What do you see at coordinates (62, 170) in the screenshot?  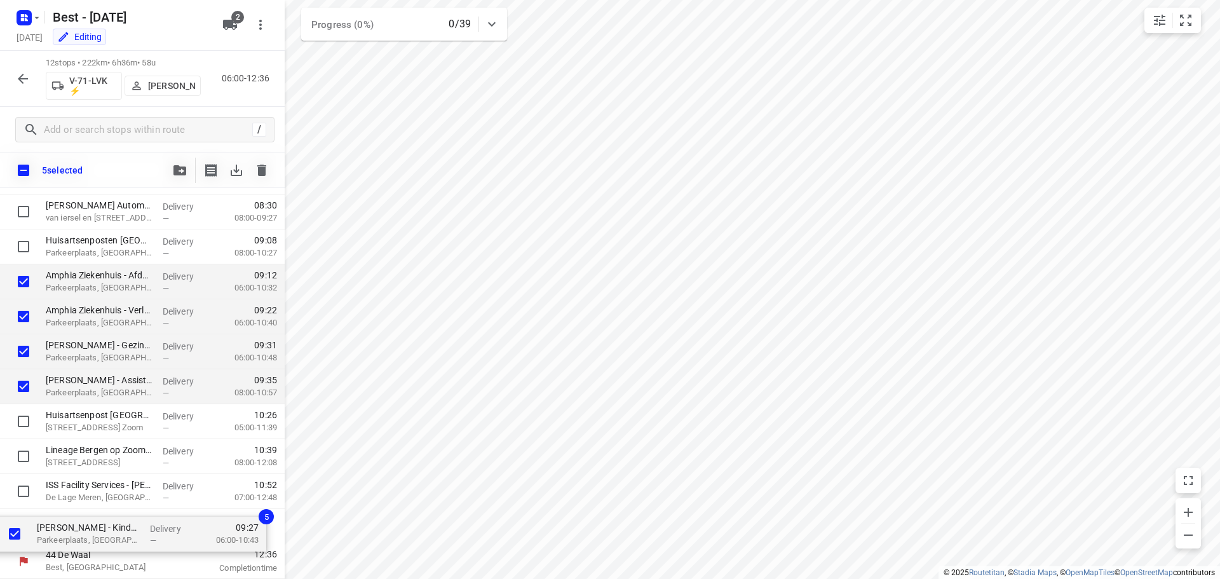 I see `p: 5 selected` at bounding box center [62, 170].